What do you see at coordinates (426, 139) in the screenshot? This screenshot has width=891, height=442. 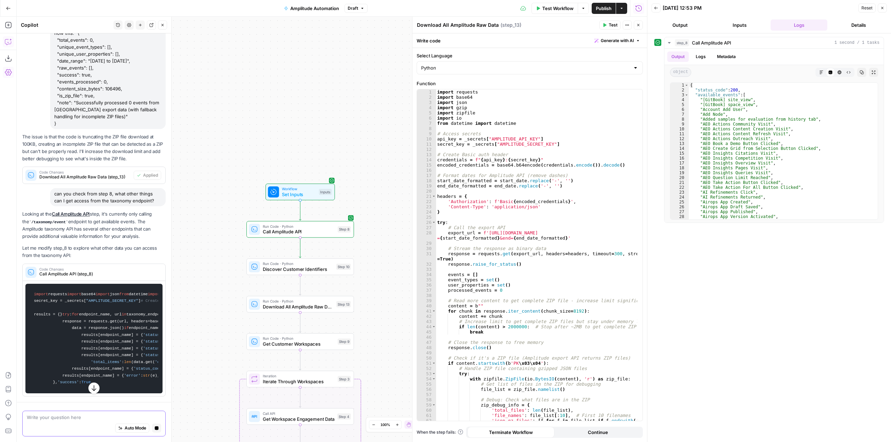 I see `div: 10` at bounding box center [426, 139].